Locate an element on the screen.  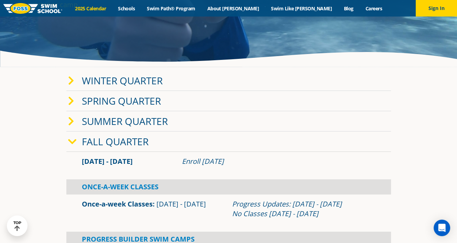
div: TOP is located at coordinates (17, 226).